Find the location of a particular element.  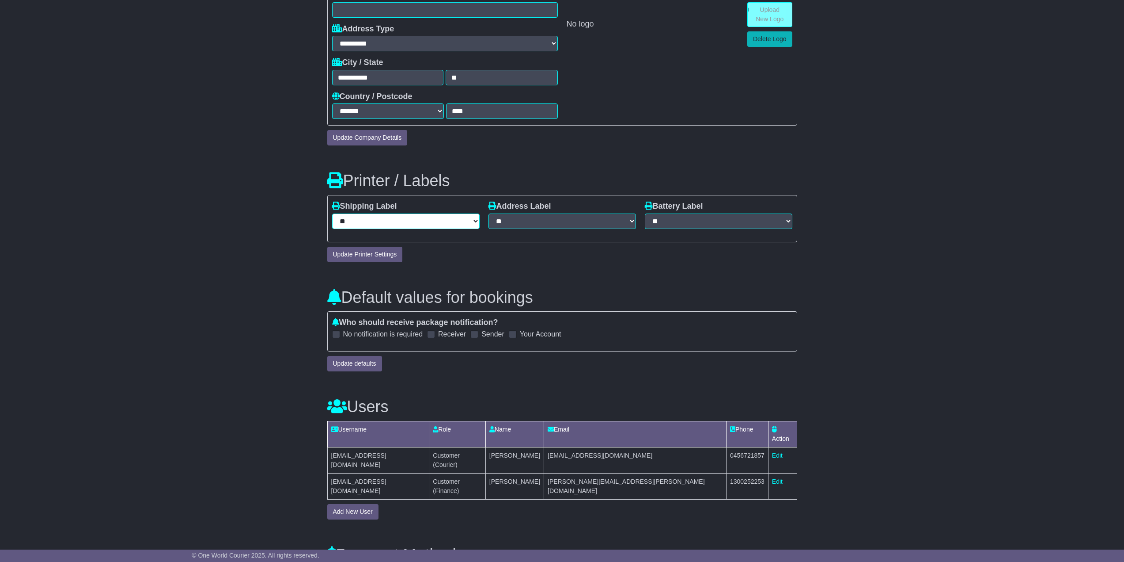

label: No notification is required is located at coordinates (383, 334).